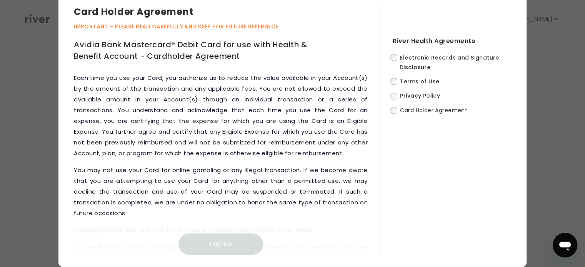  I want to click on span: Electronic Records and Signature Disclosure, so click(449, 62).